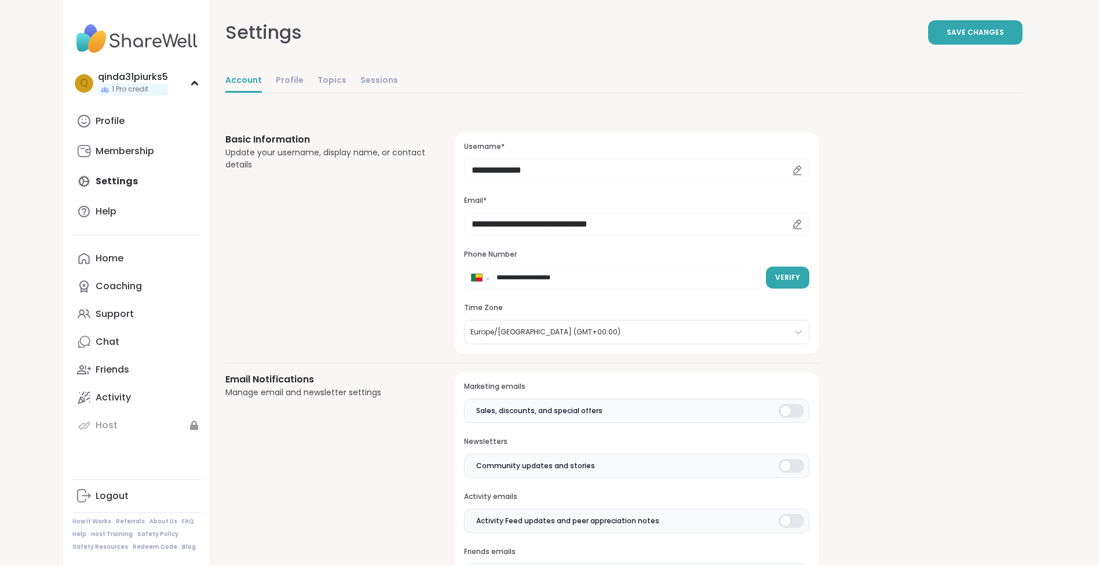 The image size is (1099, 565). Describe the element at coordinates (137, 397) in the screenshot. I see `a: Activity` at that location.